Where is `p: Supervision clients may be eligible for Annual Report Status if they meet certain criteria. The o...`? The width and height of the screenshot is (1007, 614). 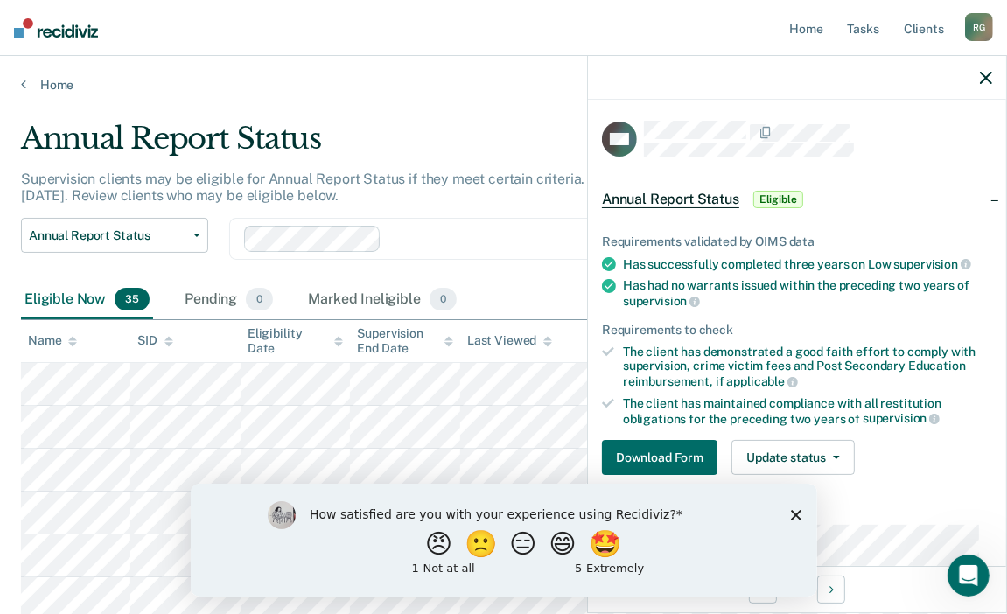
p: Supervision clients may be eligible for Annual Report Status if they meet certain criteria. The o... is located at coordinates (461, 187).